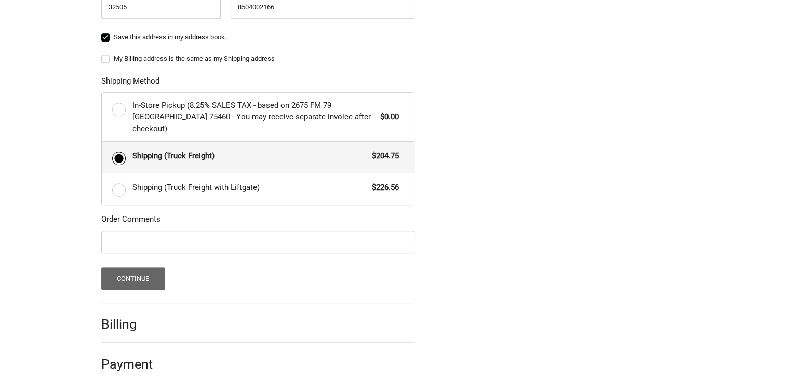 The width and height of the screenshot is (790, 379). What do you see at coordinates (250, 156) in the screenshot?
I see `span: Shipping (Truck Freight)` at bounding box center [250, 156].